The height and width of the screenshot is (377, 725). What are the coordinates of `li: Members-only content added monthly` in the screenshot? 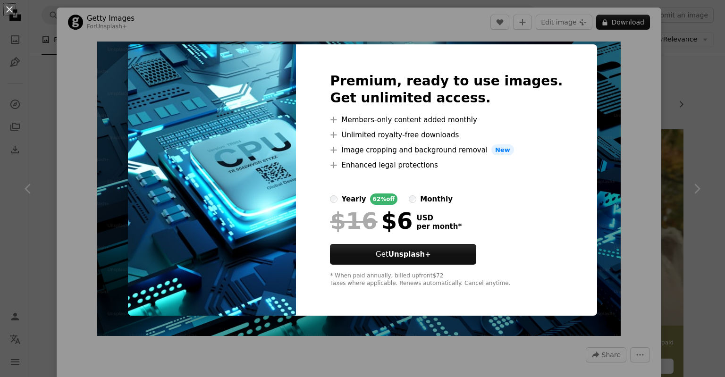 It's located at (446, 120).